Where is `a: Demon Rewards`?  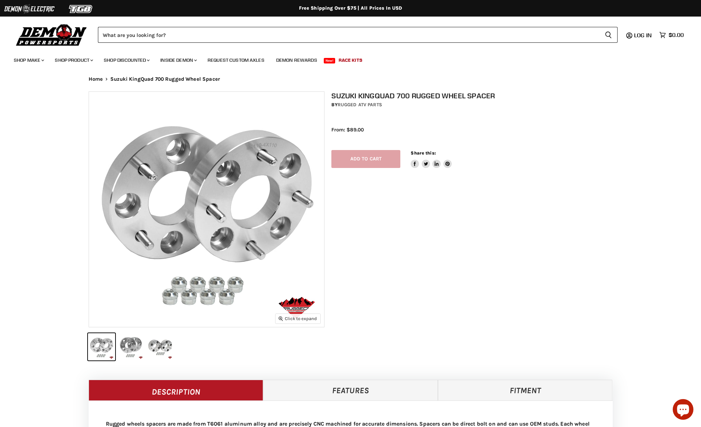
a: Demon Rewards is located at coordinates (297, 60).